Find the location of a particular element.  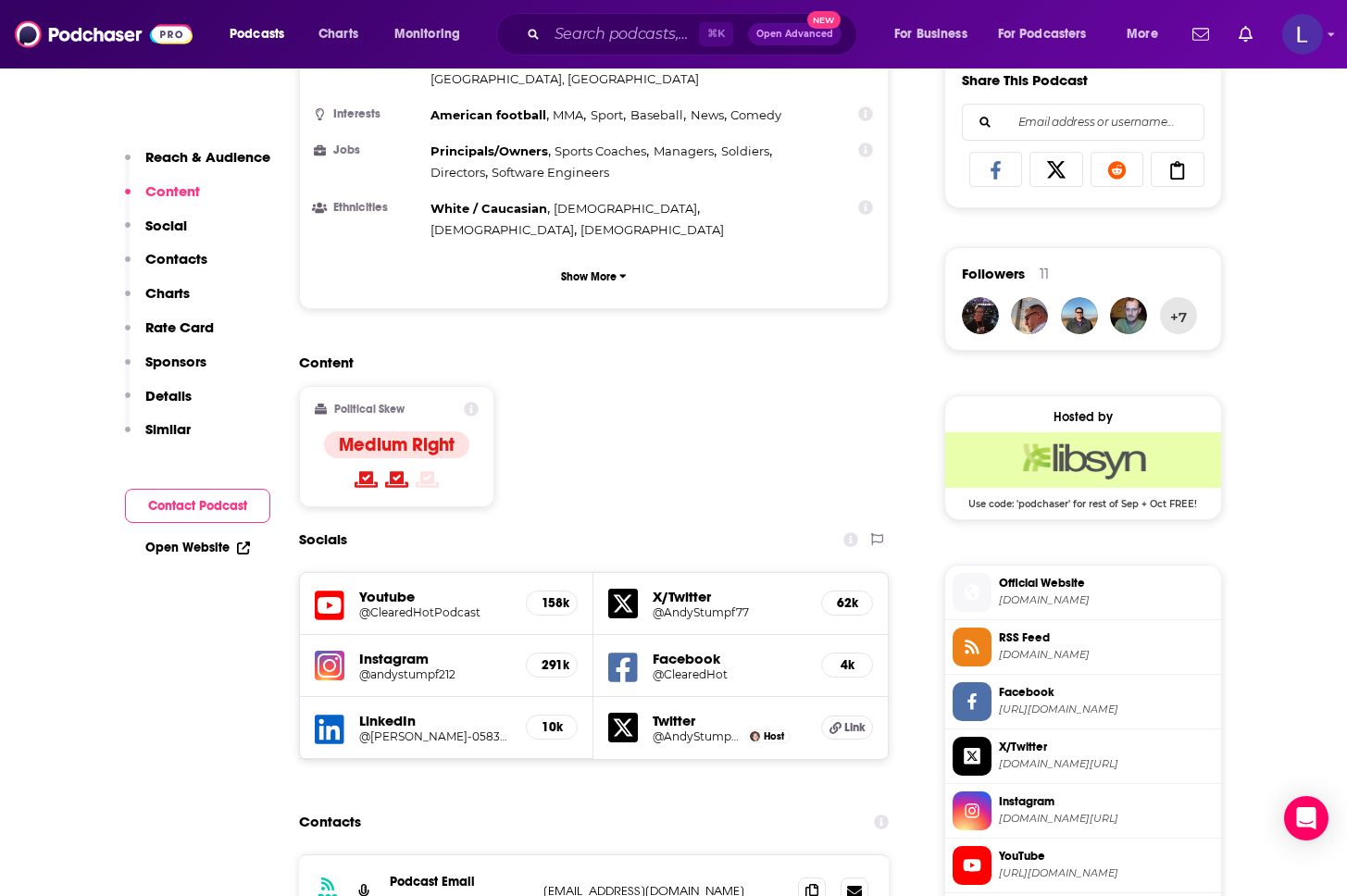

span: Sport is located at coordinates (607, 114).